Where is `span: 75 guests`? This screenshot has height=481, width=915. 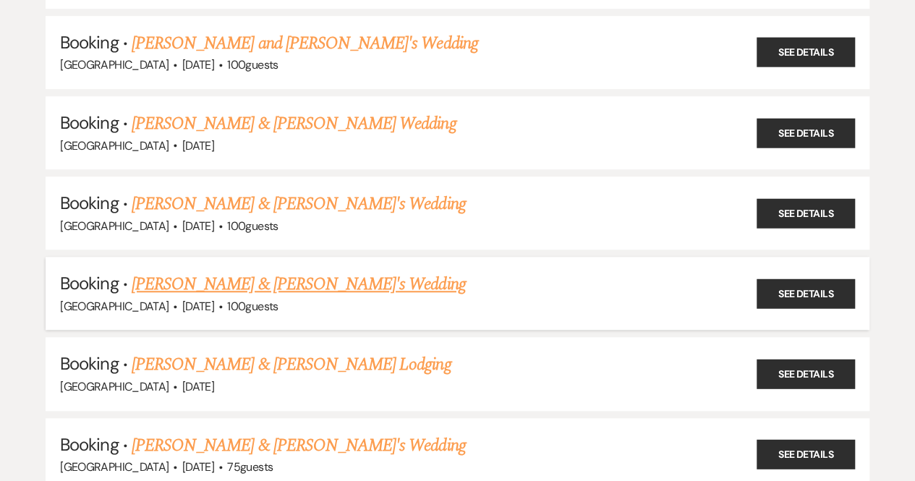
span: 75 guests is located at coordinates (249, 466).